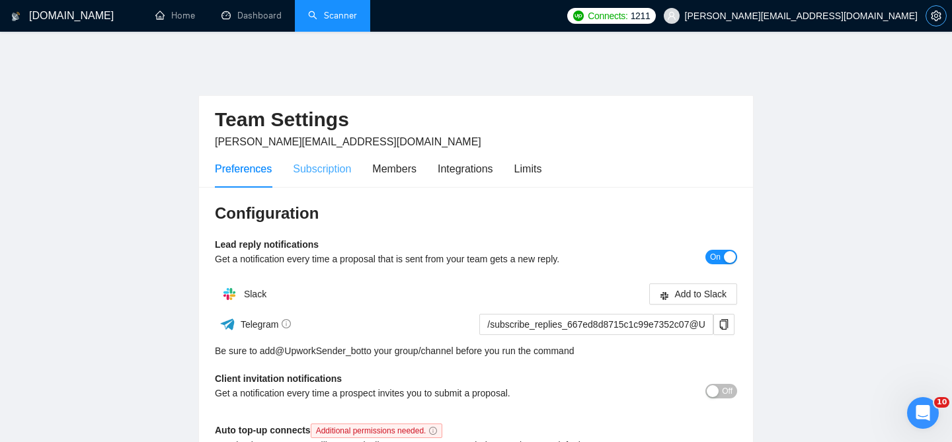 The image size is (952, 442). What do you see at coordinates (936, 16) in the screenshot?
I see `a: setting` at bounding box center [936, 16].